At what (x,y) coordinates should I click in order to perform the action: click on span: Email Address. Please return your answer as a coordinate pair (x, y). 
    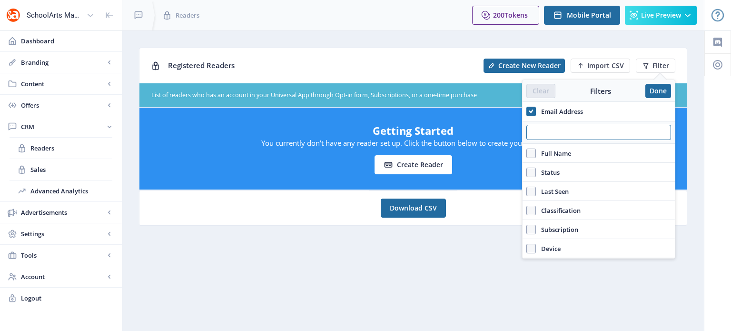
    Looking at the image, I should click on (559, 111).